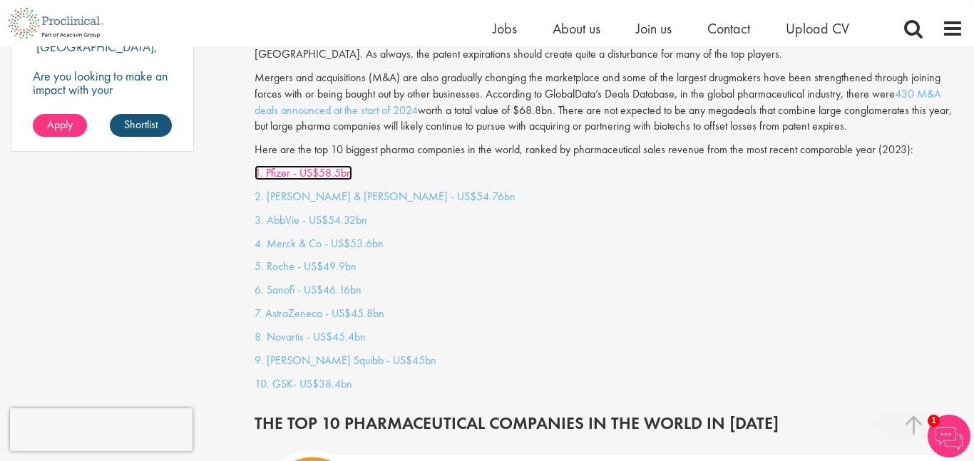  I want to click on a: 1. Pfizer - US$58.5bn, so click(303, 173).